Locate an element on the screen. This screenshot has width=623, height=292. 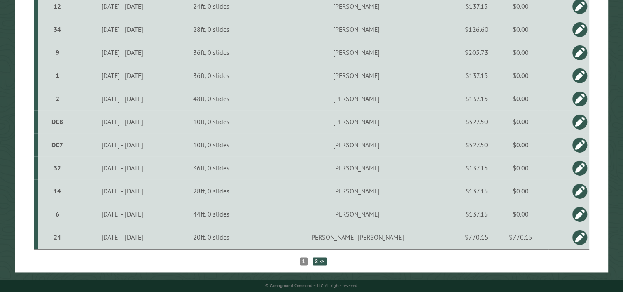
div: 14 is located at coordinates (57, 191).